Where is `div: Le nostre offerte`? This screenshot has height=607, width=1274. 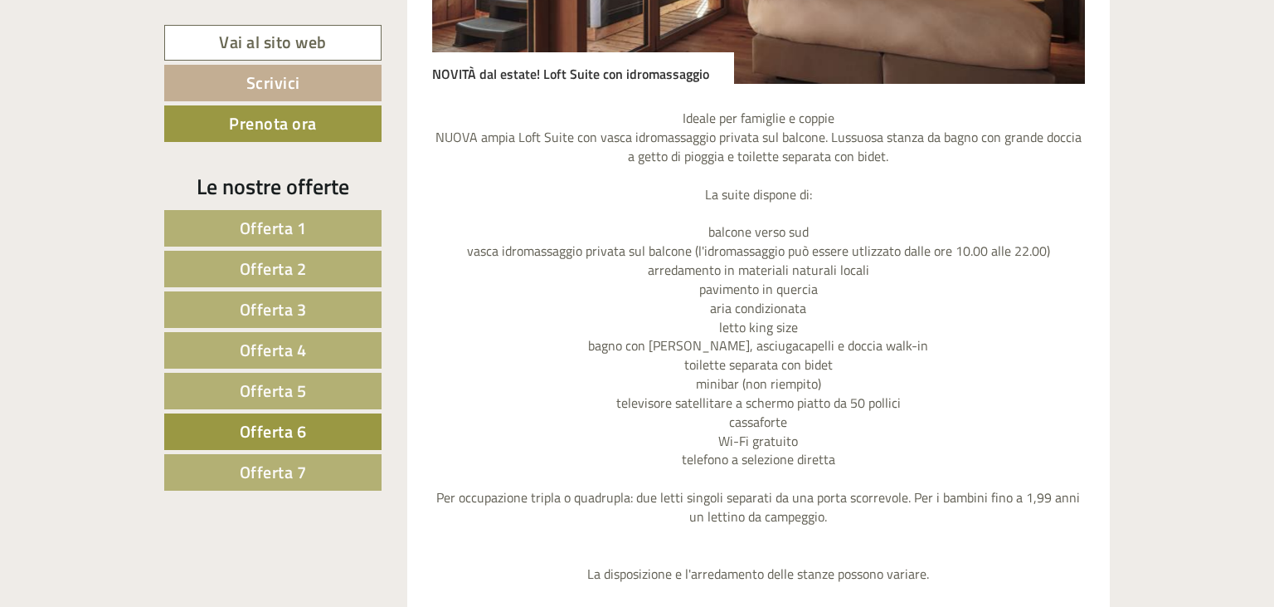
div: Le nostre offerte is located at coordinates (273, 186).